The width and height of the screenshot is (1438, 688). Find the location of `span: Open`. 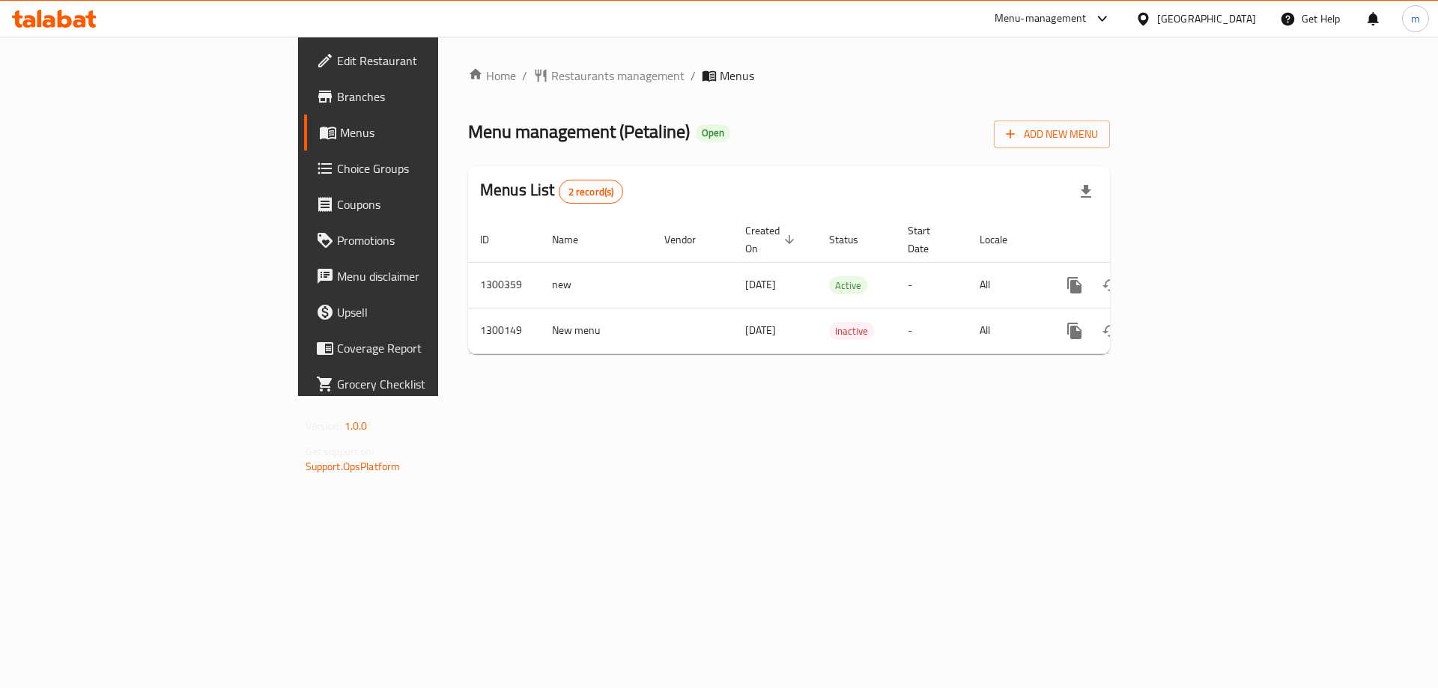

span: Open is located at coordinates (713, 133).